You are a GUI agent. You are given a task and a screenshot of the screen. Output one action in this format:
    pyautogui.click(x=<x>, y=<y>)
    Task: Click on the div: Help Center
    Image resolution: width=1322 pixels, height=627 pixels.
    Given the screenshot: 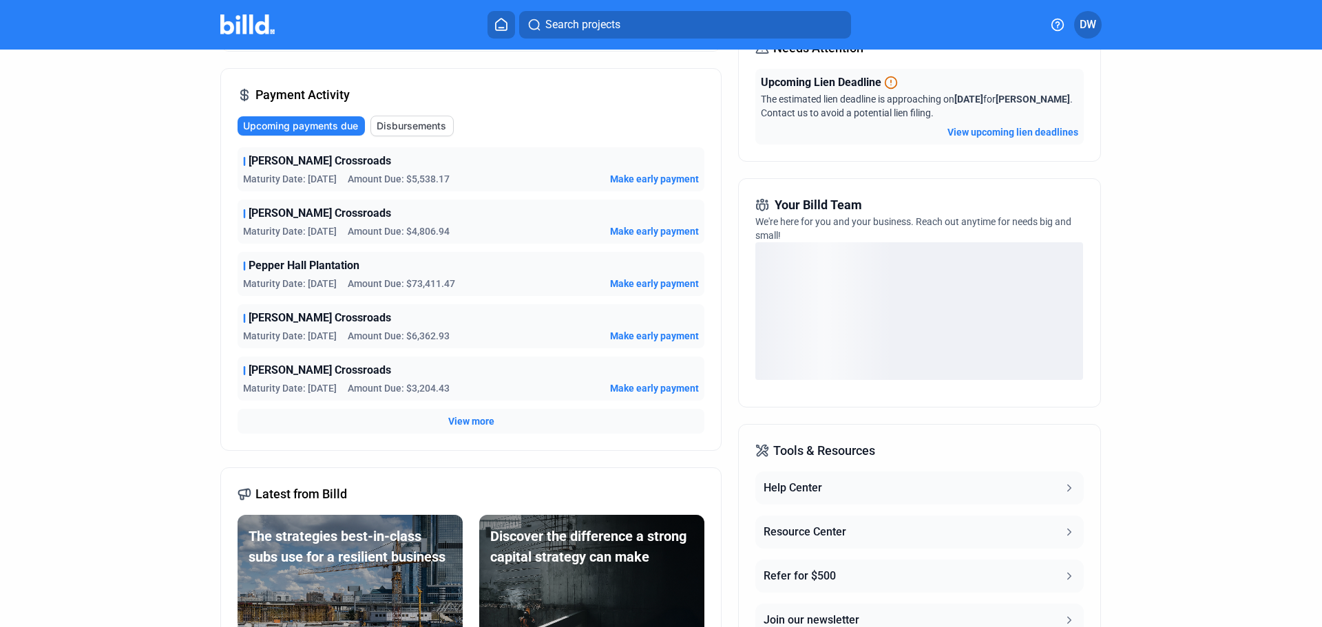 What is the action you would take?
    pyautogui.click(x=792, y=488)
    